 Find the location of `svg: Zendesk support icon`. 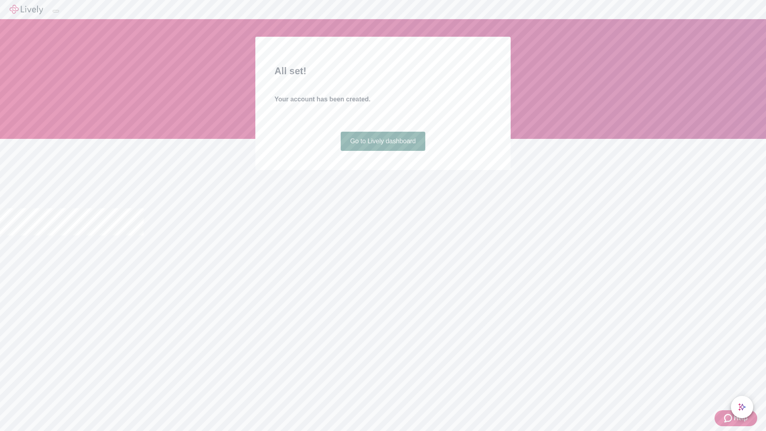

svg: Zendesk support icon is located at coordinates (729, 418).